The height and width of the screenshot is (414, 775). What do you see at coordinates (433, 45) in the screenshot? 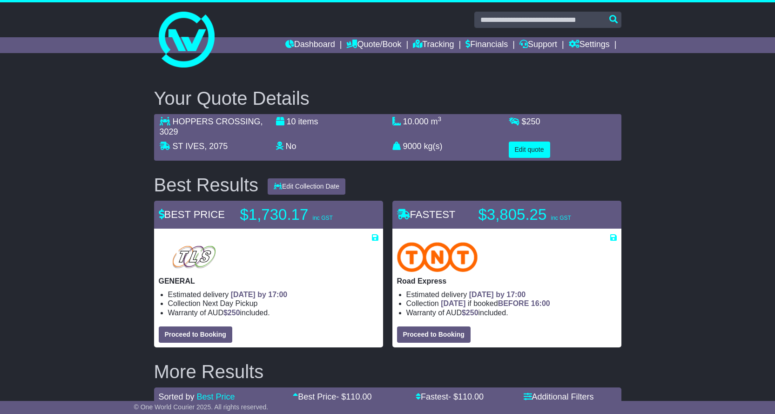
I see `a: Tracking` at bounding box center [433, 45].